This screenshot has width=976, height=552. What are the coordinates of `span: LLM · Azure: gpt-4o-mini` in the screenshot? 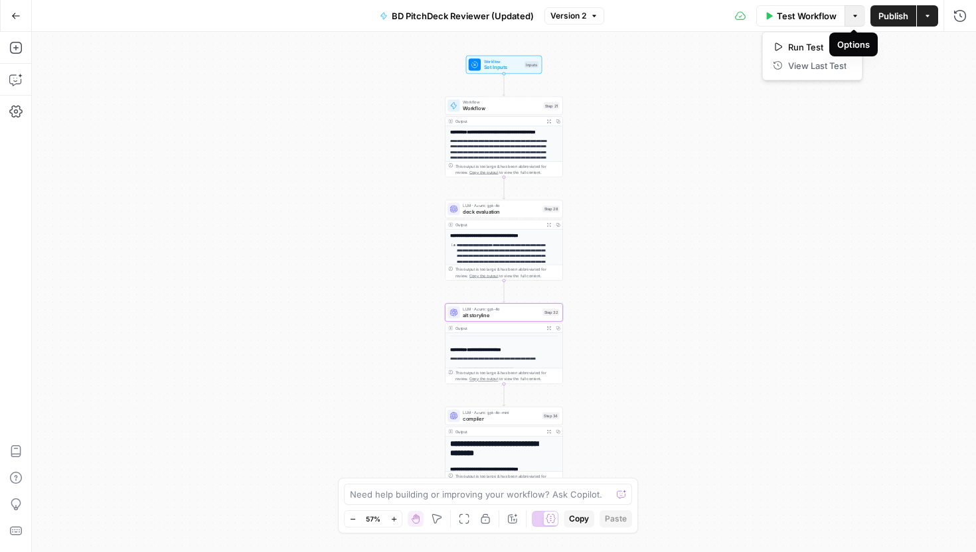 It's located at (500, 412).